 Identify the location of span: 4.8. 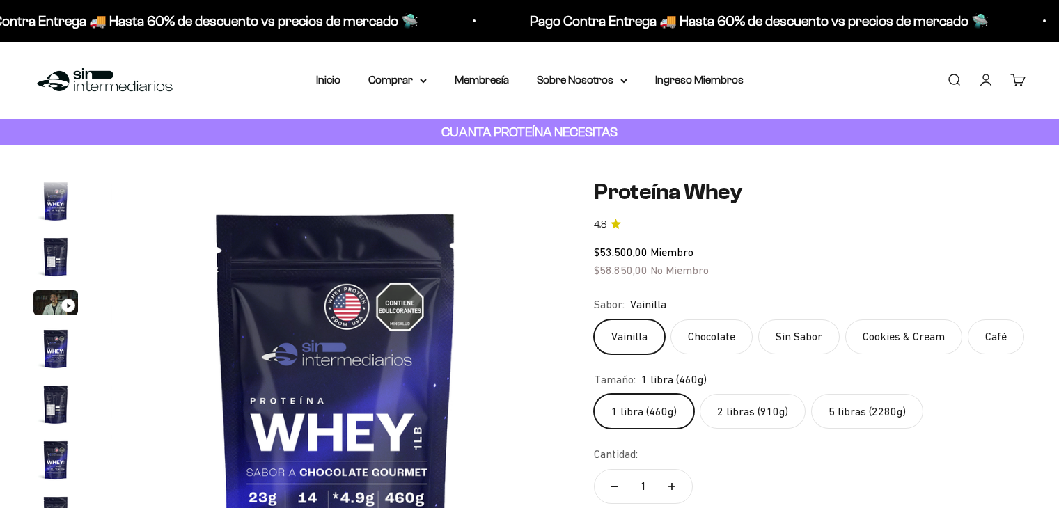
(600, 225).